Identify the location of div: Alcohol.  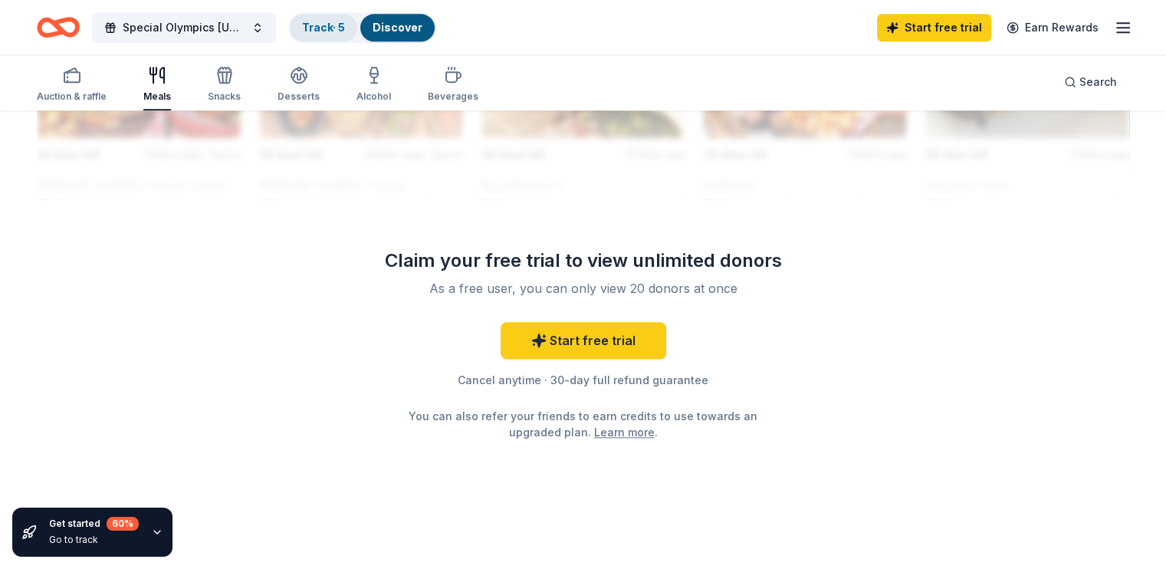
(373, 97).